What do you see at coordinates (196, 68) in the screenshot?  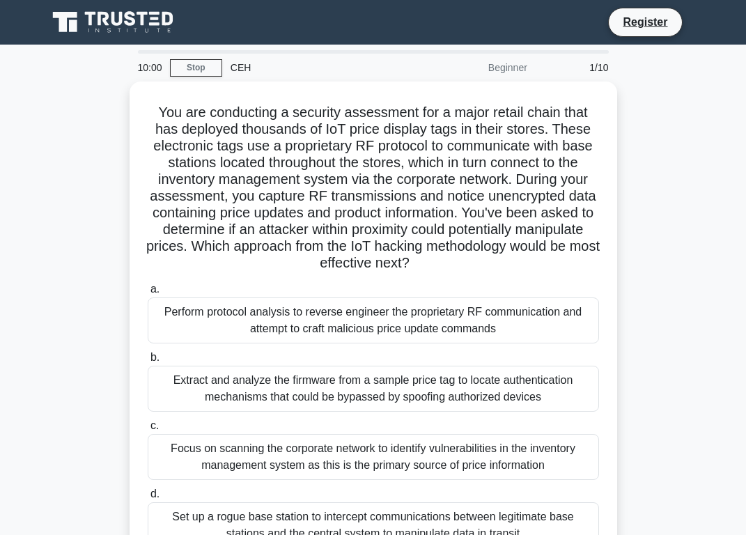 I see `a: Stop` at bounding box center [196, 68].